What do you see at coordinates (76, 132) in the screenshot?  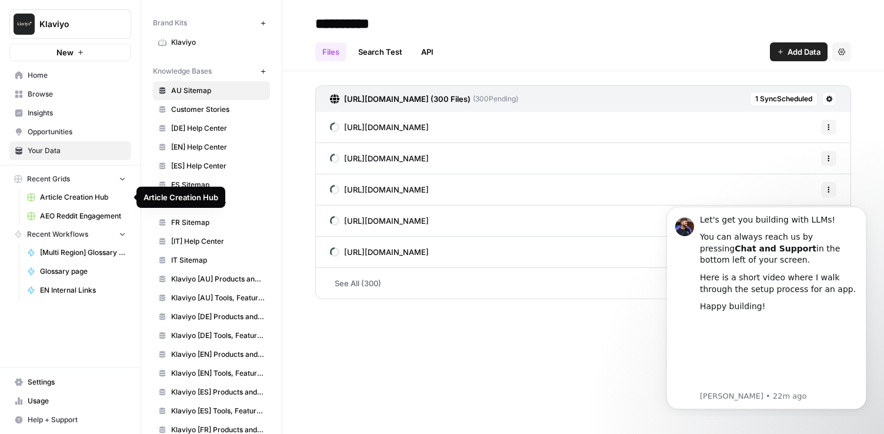 I see `span: Opportunities` at bounding box center [76, 132].